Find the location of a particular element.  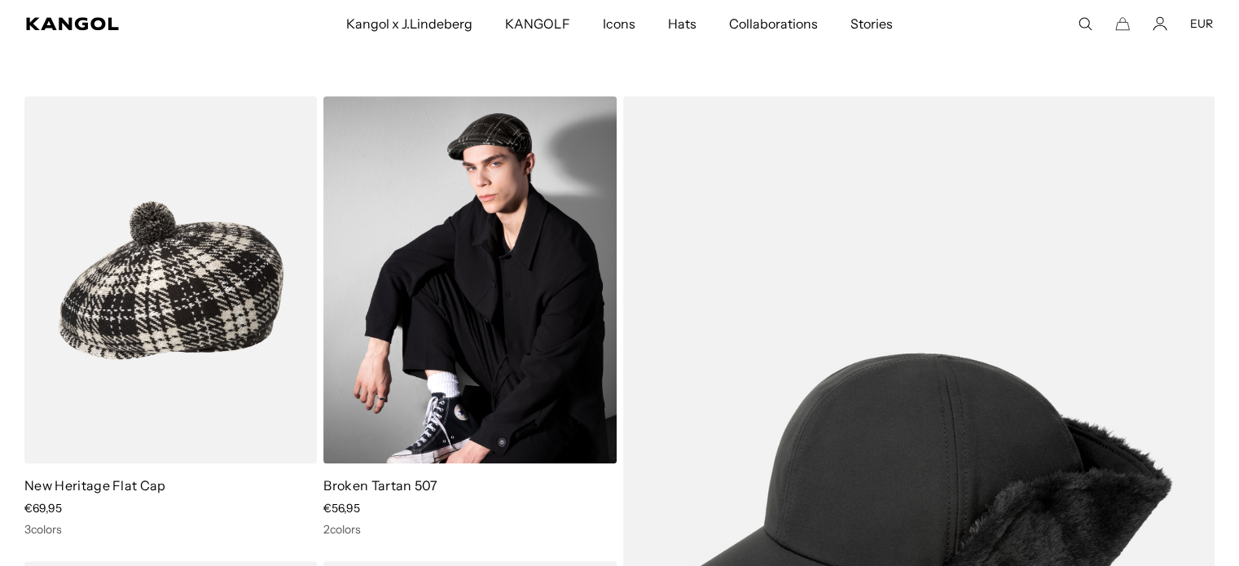

a: Account is located at coordinates (1160, 24).